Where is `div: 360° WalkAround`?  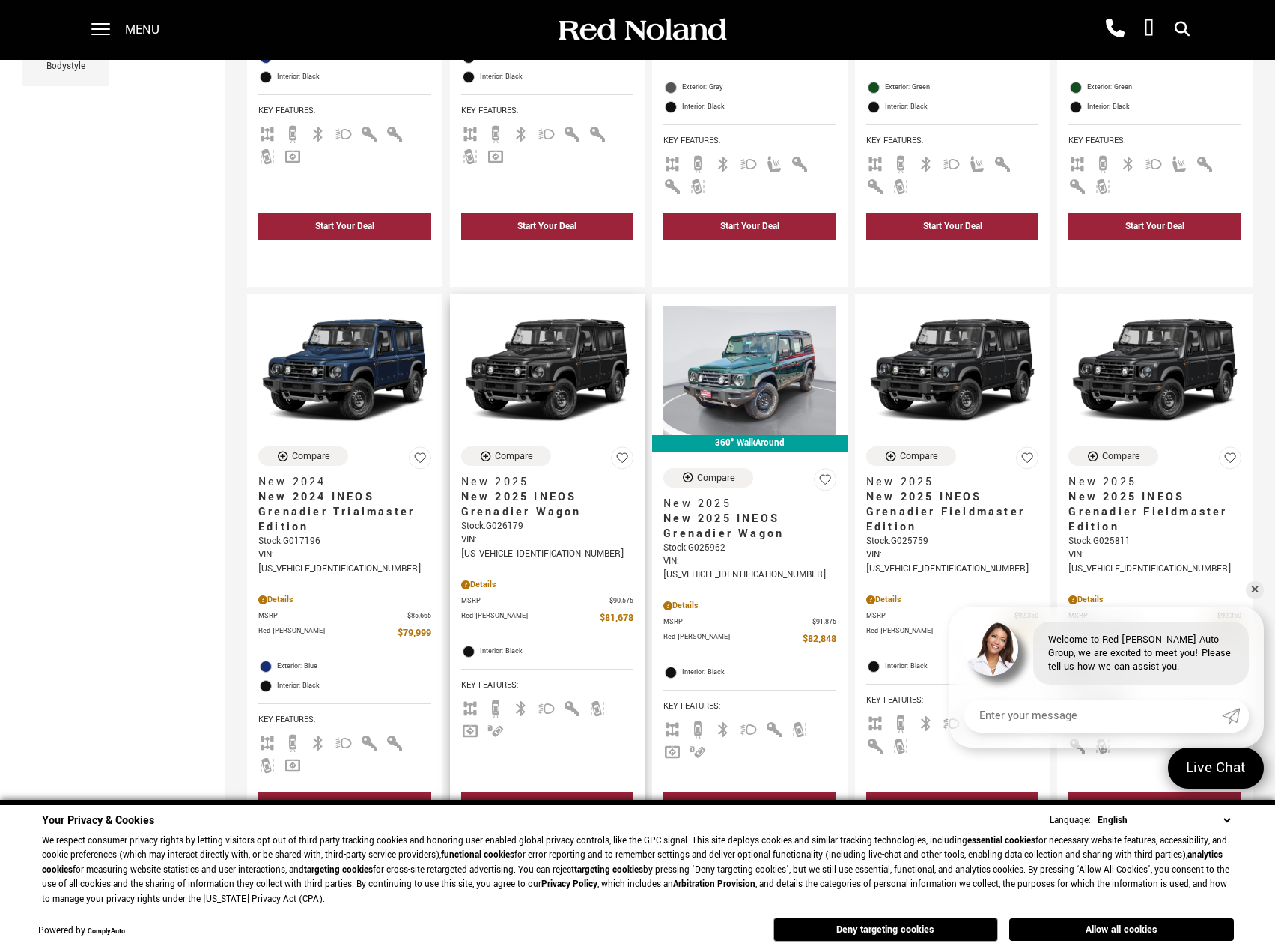 div: 360° WalkAround is located at coordinates (749, 443).